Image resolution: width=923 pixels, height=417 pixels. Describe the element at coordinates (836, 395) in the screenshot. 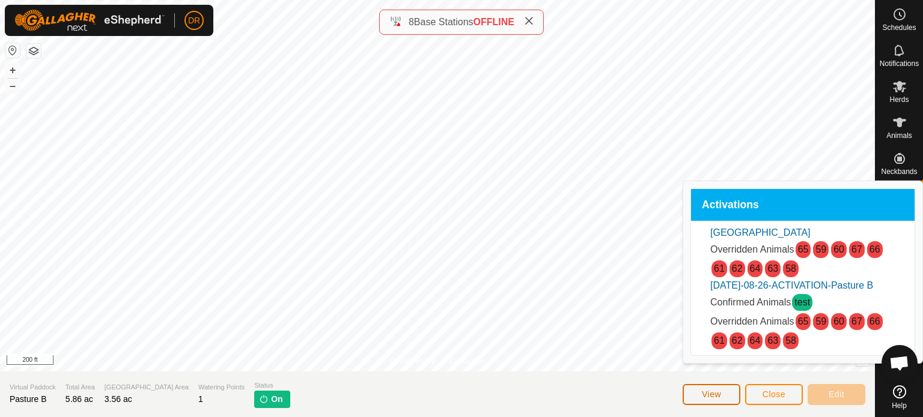

I see `button: Edit` at that location.